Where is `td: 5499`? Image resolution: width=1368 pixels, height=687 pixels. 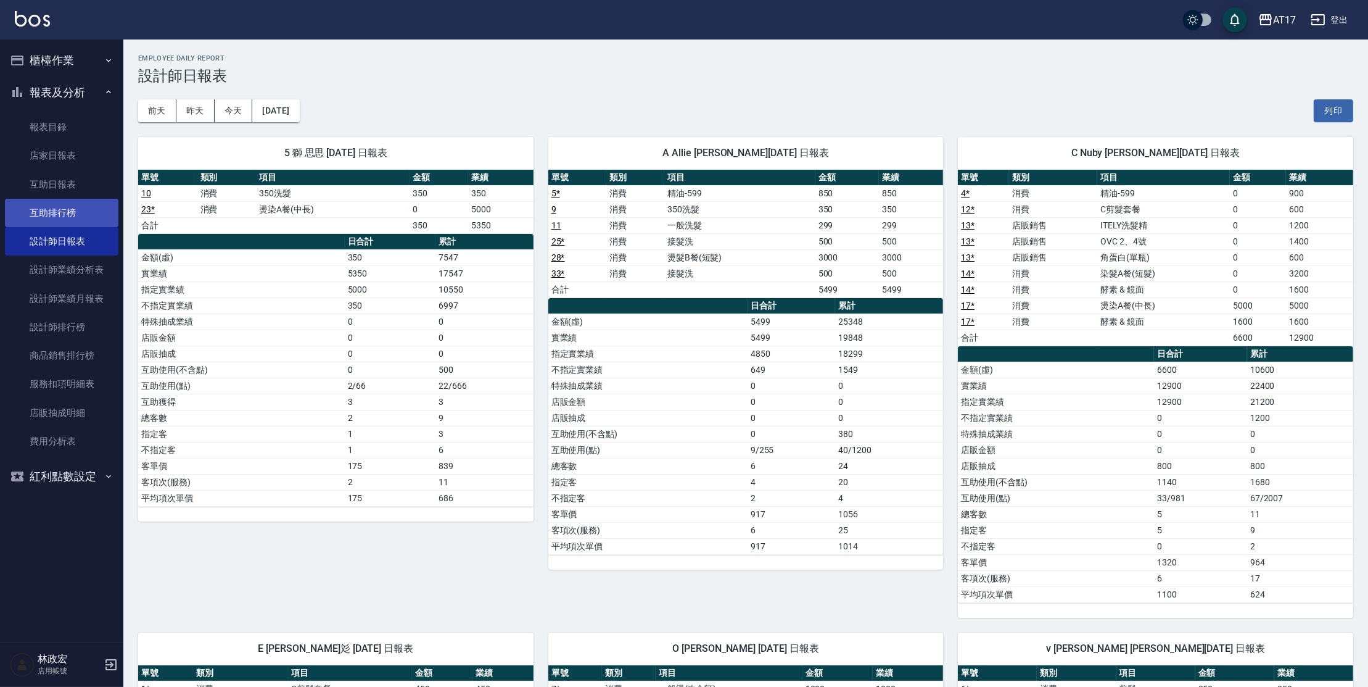
td: 5499 is located at coordinates (848, 289).